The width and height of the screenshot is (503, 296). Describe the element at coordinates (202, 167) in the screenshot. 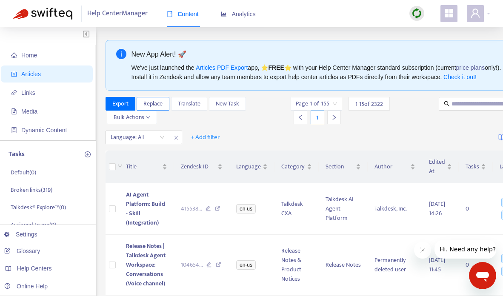

I see `th: Zendesk ID` at that location.